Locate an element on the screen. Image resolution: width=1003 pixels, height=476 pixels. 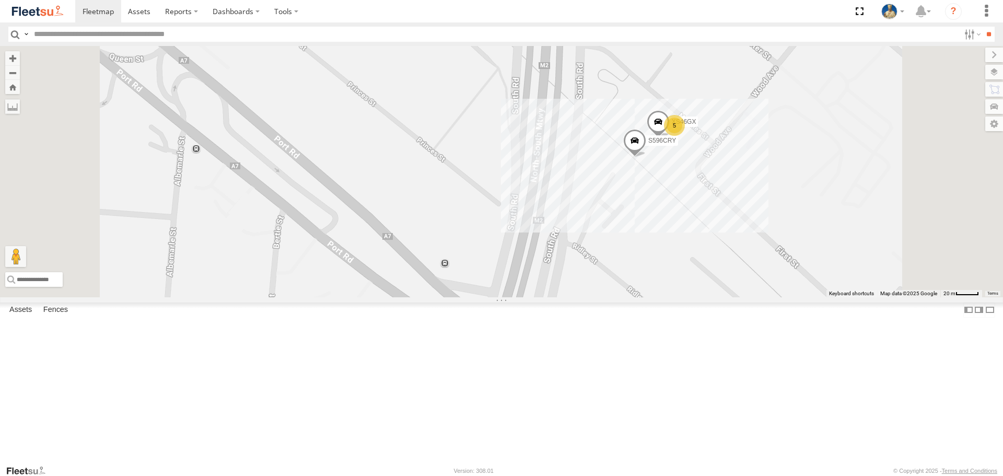
button: Zoom Home is located at coordinates (13, 87).